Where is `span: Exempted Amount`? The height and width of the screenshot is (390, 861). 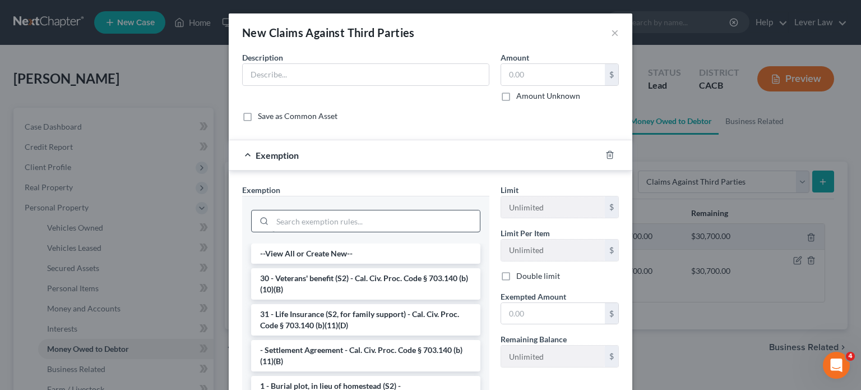 span: Exempted Amount is located at coordinates (533, 296).